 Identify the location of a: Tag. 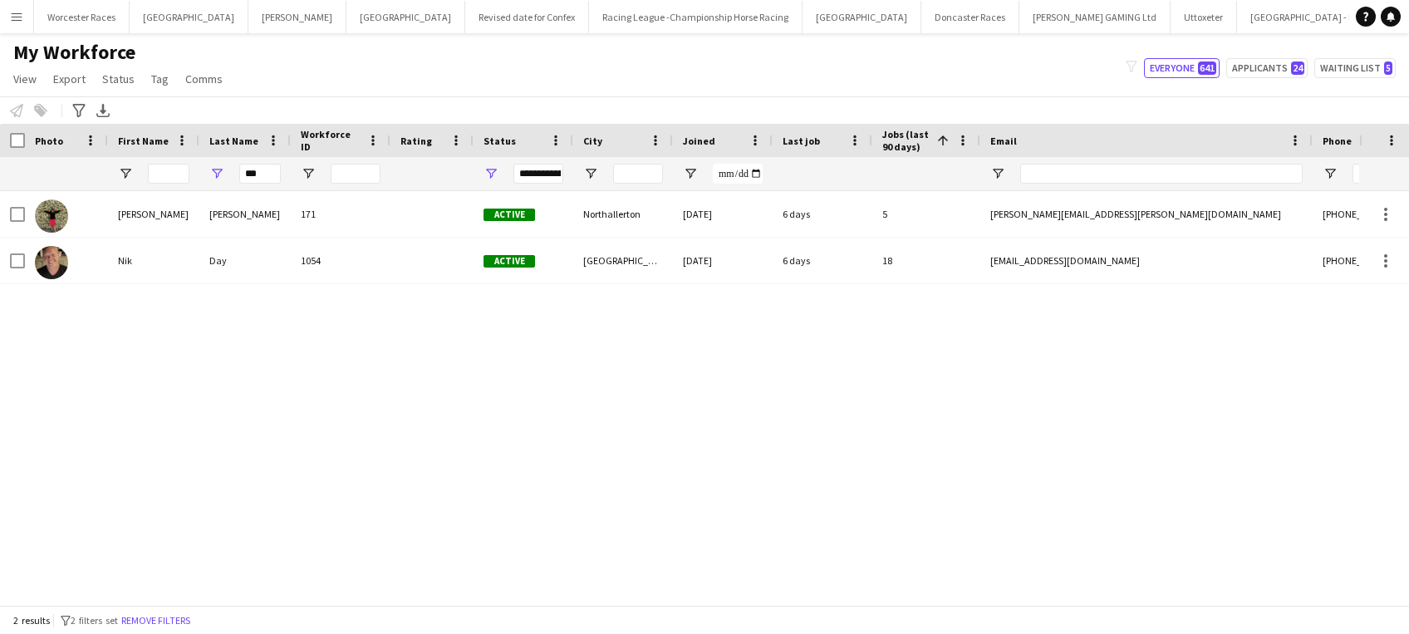
(160, 79).